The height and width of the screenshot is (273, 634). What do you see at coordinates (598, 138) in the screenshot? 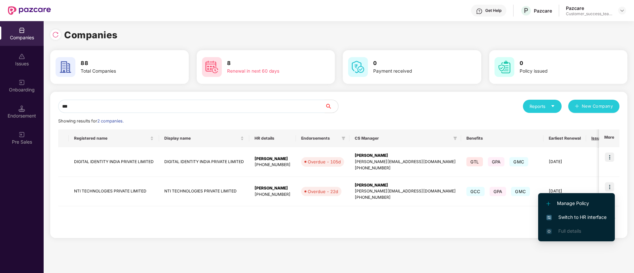
I see `span: Issues` at bounding box center [598, 138].